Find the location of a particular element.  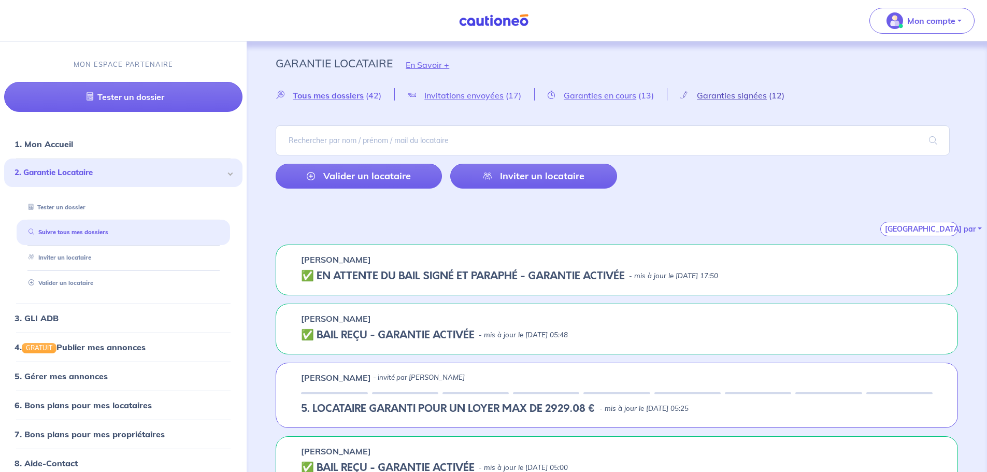

a: 5. Gérer mes annonces is located at coordinates (61, 376).